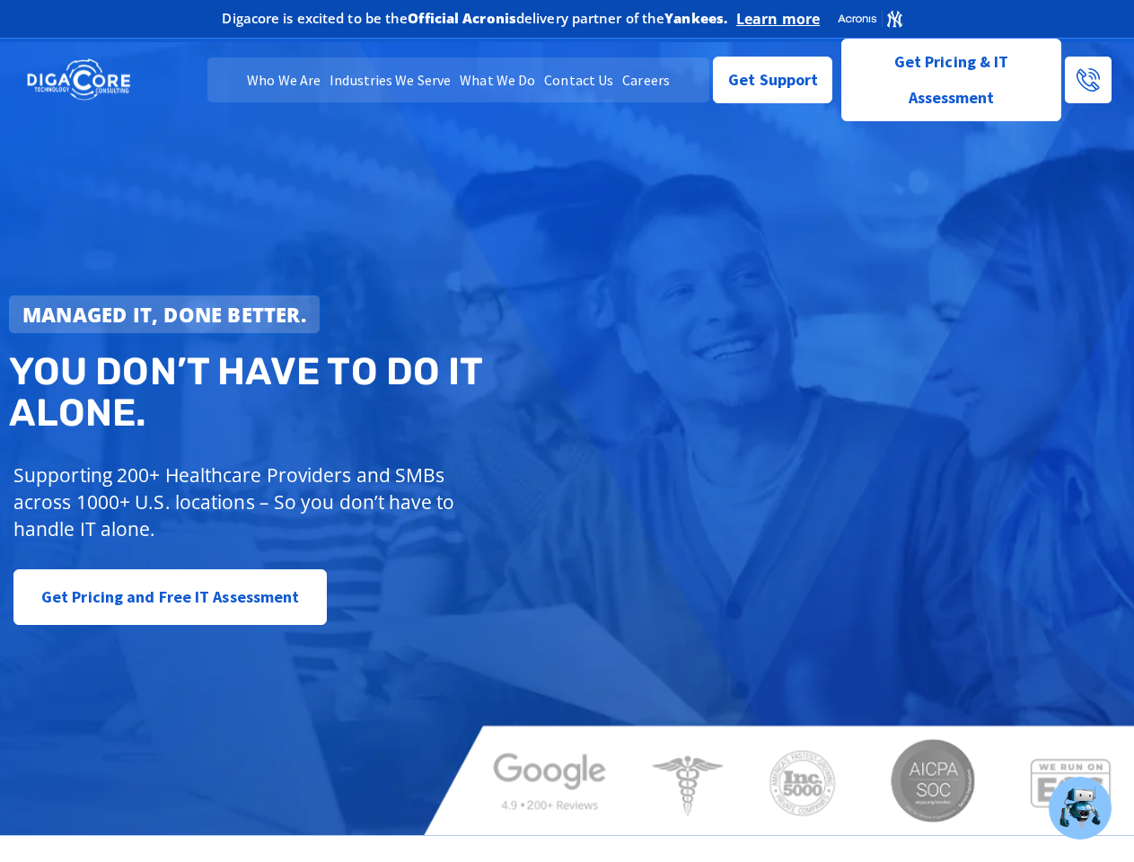 Image resolution: width=1134 pixels, height=862 pixels. What do you see at coordinates (245, 502) in the screenshot?
I see `p: Supporting 200+ Healthcare Providers and SMBs across 1000+ U.S. locations – So you don’t have to ...` at bounding box center [245, 502].